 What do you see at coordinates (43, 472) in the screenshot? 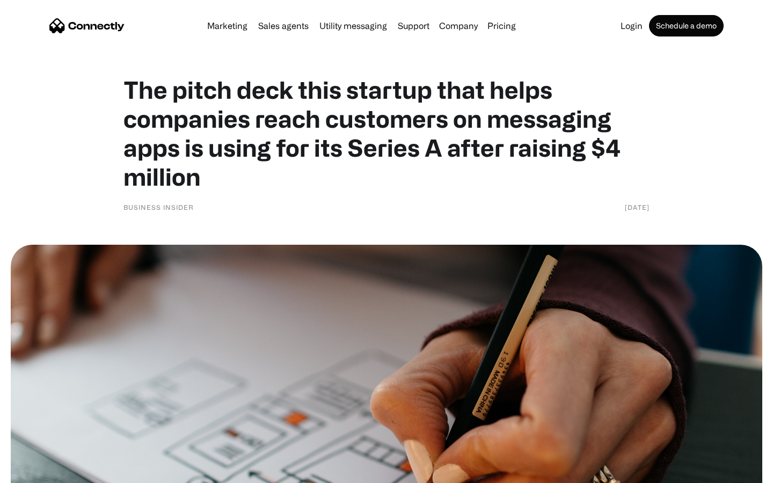
I see `ul: Language list` at bounding box center [43, 472].